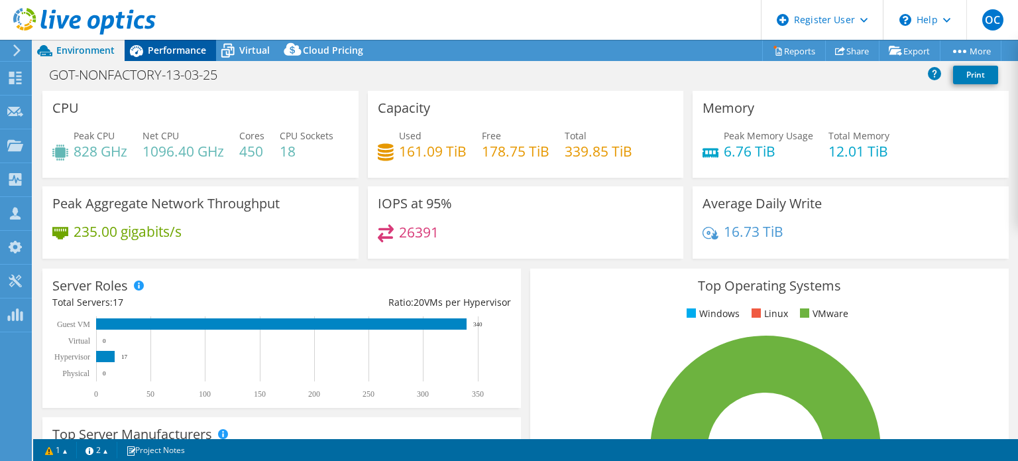 The height and width of the screenshot is (461, 1018). I want to click on li: Windows, so click(711, 313).